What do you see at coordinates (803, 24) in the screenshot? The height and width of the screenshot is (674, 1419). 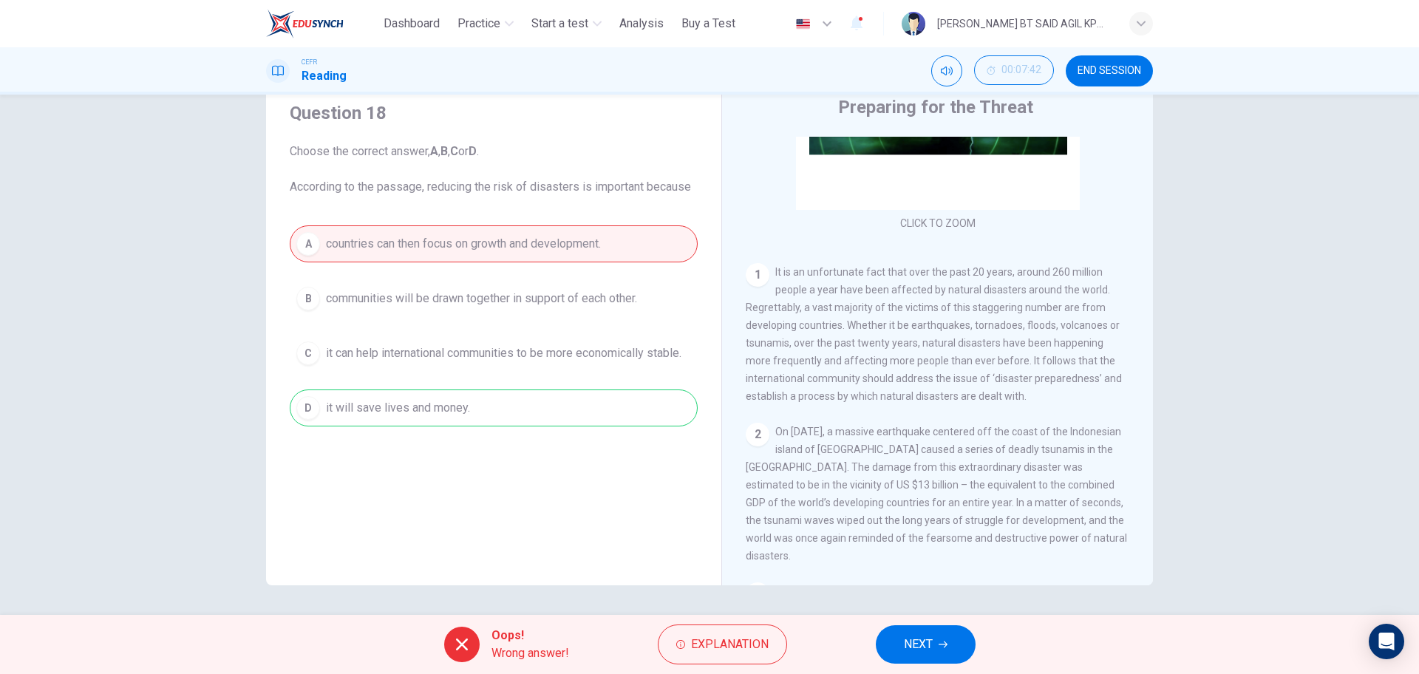 I see `img: en` at bounding box center [803, 24].